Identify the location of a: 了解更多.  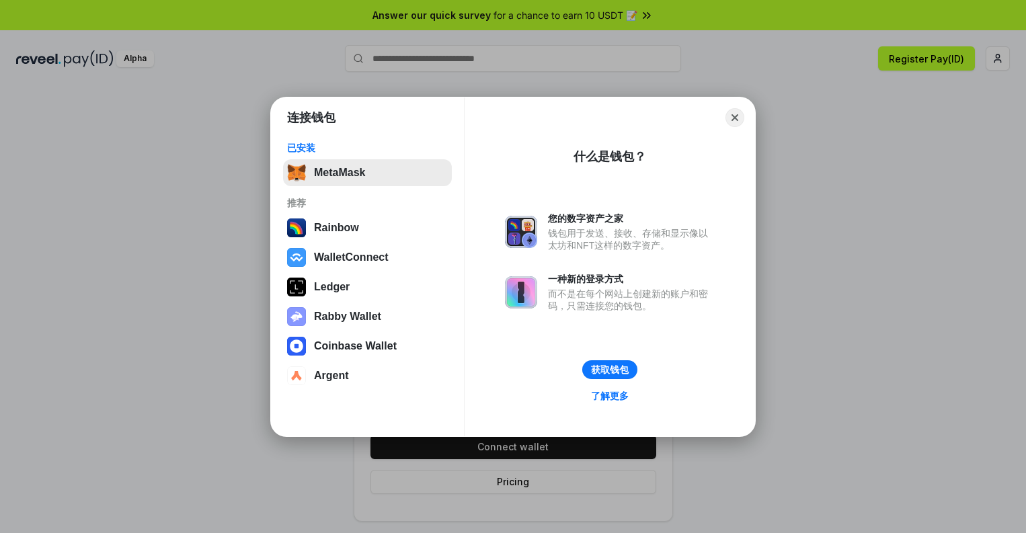
(610, 396).